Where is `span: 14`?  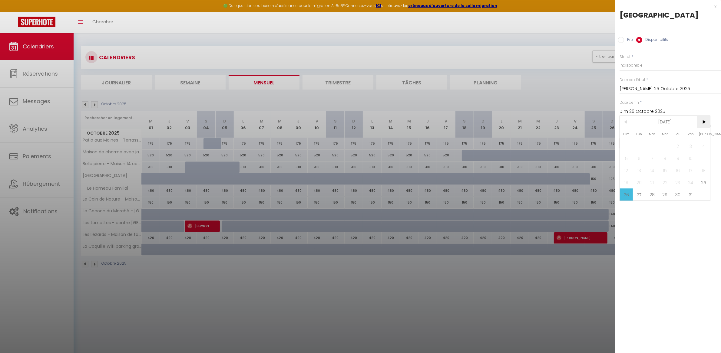 span: 14 is located at coordinates (652, 171).